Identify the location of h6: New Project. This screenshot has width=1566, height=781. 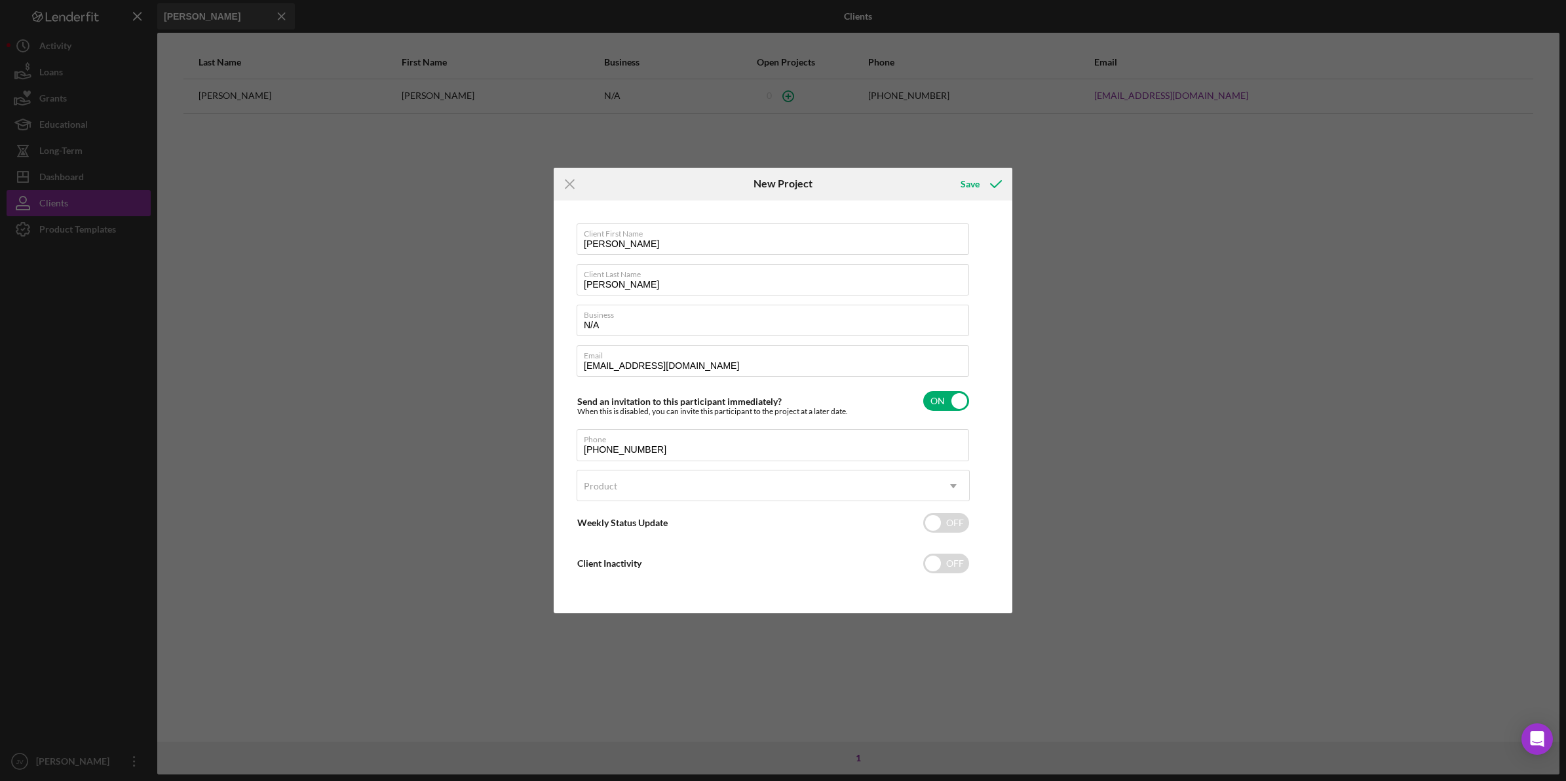
(783, 184).